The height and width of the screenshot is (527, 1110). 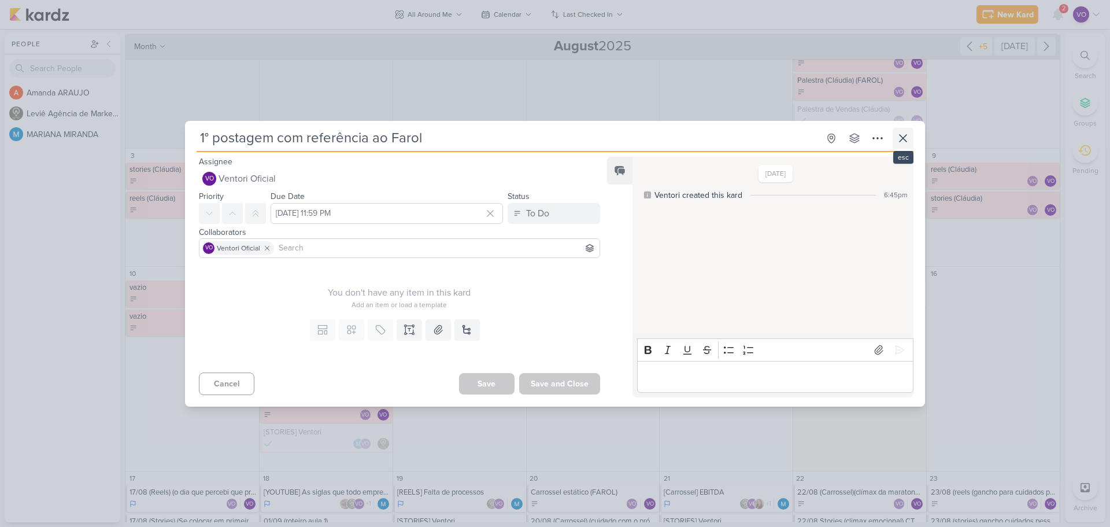 I want to click on div: Editor toolbar, so click(x=775, y=349).